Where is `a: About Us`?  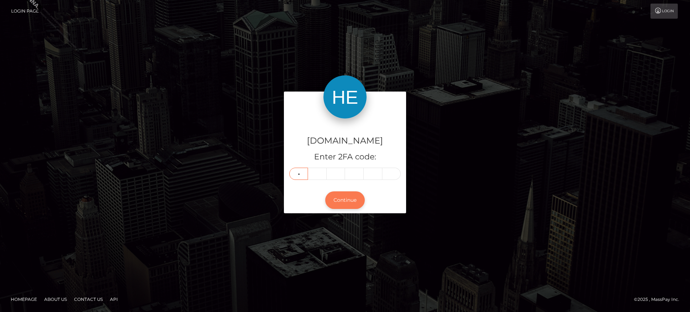
a: About Us is located at coordinates (55, 300).